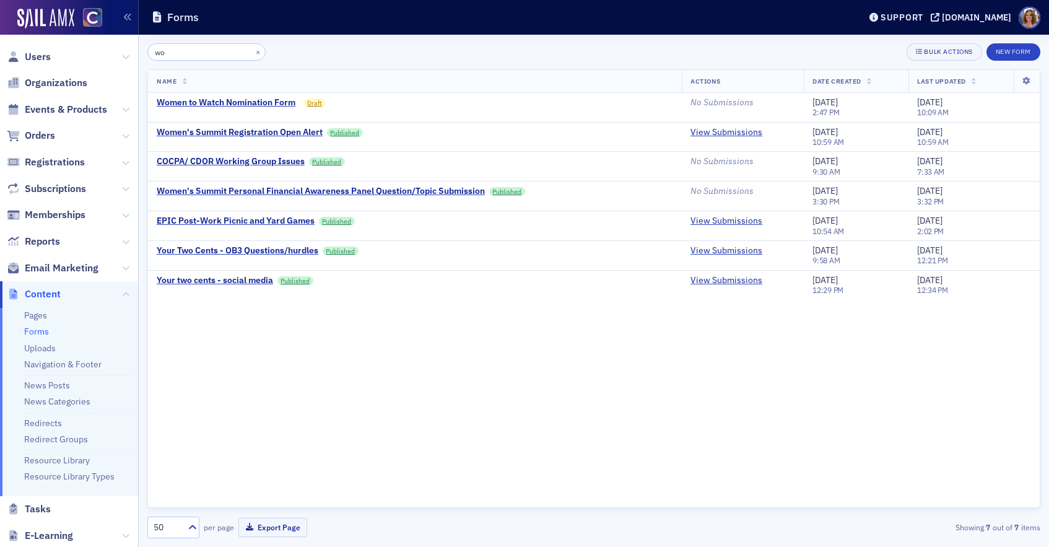  Describe the element at coordinates (92, 17) in the screenshot. I see `img: SailAMX` at that location.